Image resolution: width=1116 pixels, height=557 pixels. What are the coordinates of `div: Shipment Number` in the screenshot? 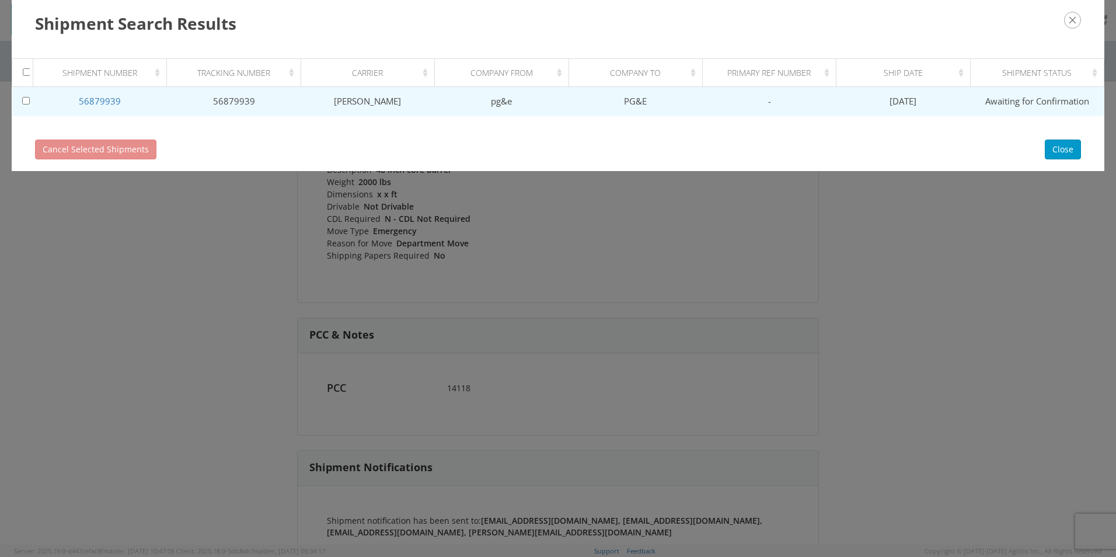 It's located at (103, 73).